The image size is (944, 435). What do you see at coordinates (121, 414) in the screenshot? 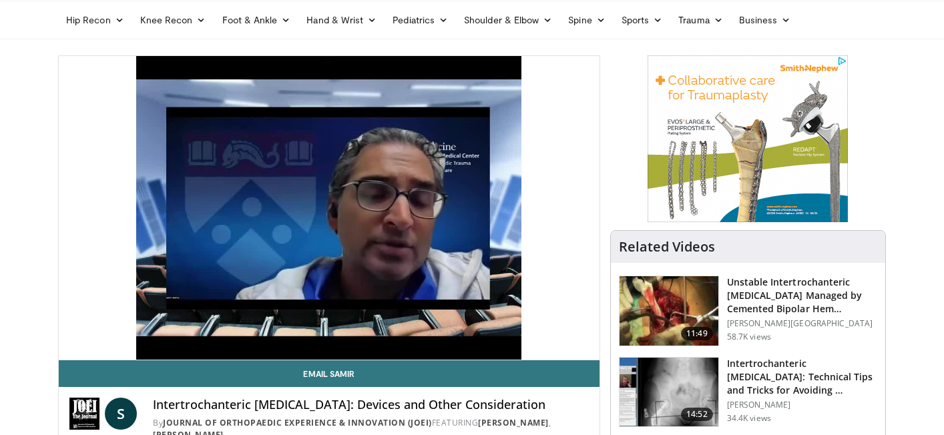
I see `span: S` at bounding box center [121, 414].